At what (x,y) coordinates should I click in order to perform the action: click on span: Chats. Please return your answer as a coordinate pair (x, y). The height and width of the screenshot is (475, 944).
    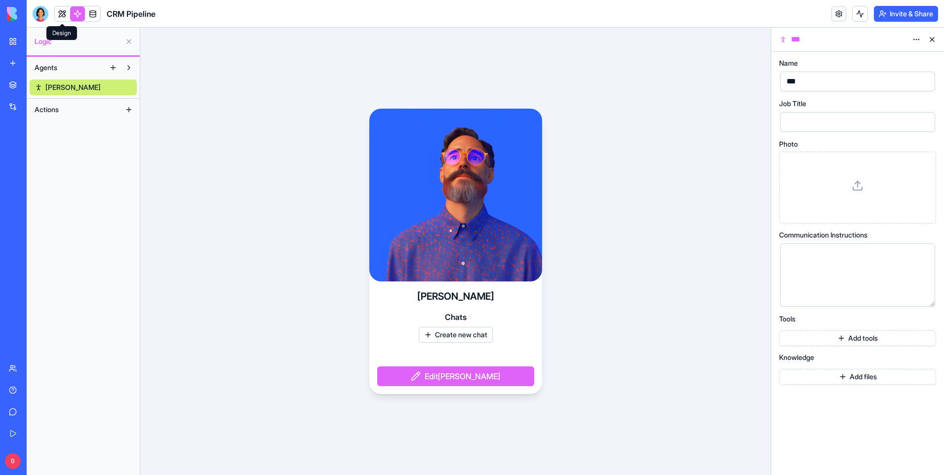
    Looking at the image, I should click on (456, 317).